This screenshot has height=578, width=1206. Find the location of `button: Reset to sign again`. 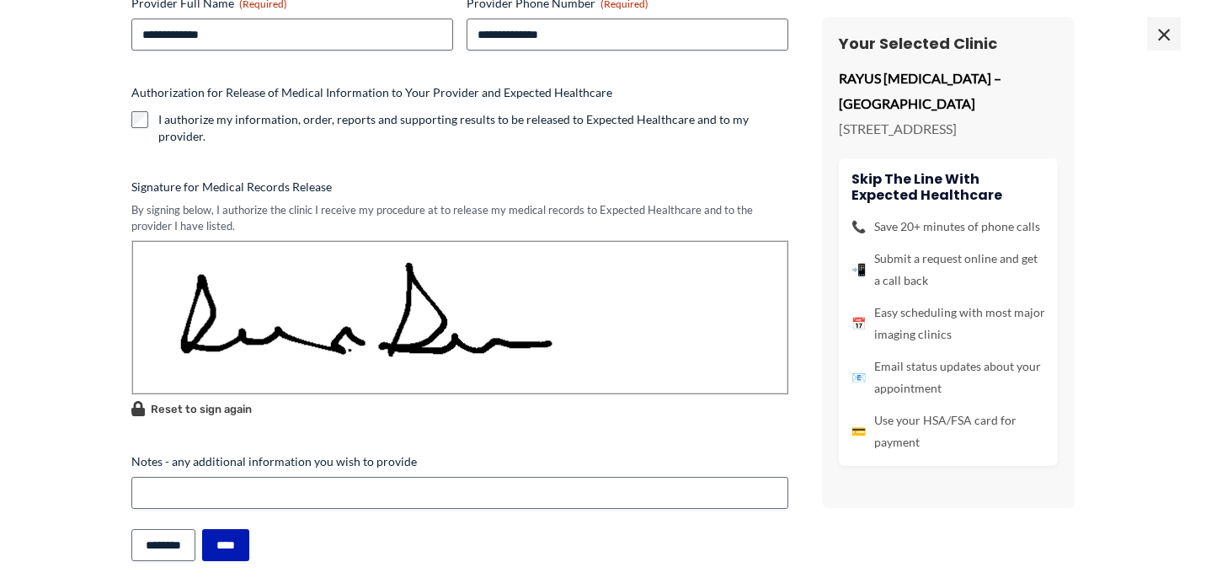

button: Reset to sign again is located at coordinates (191, 408).